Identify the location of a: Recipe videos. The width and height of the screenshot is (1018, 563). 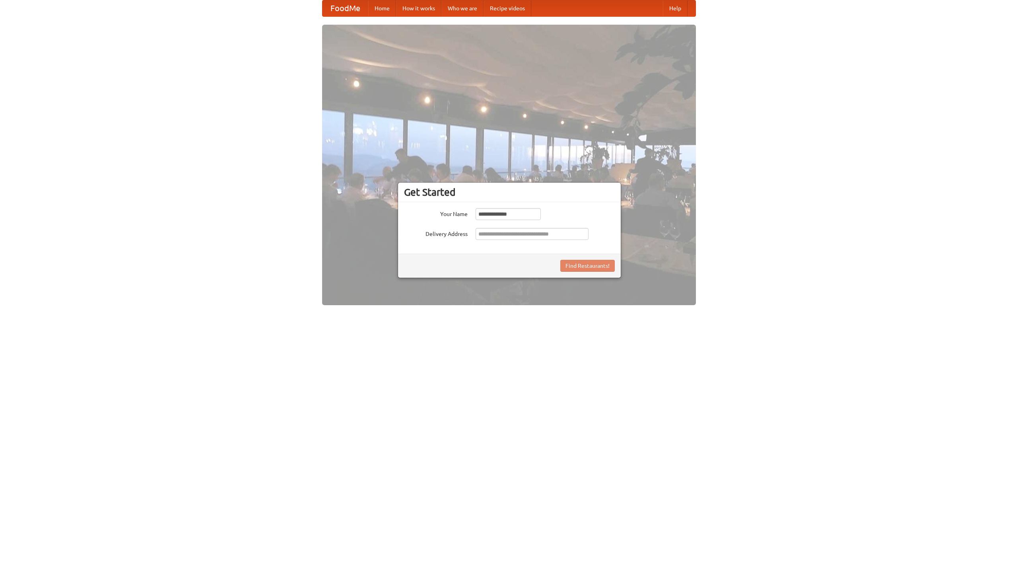
(507, 8).